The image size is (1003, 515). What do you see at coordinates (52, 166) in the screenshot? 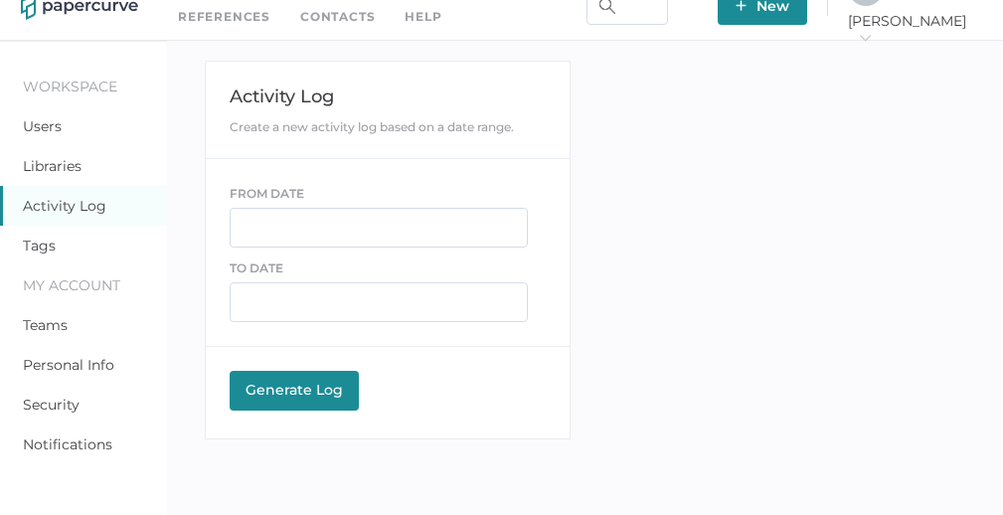
I see `a: Libraries` at bounding box center [52, 166].